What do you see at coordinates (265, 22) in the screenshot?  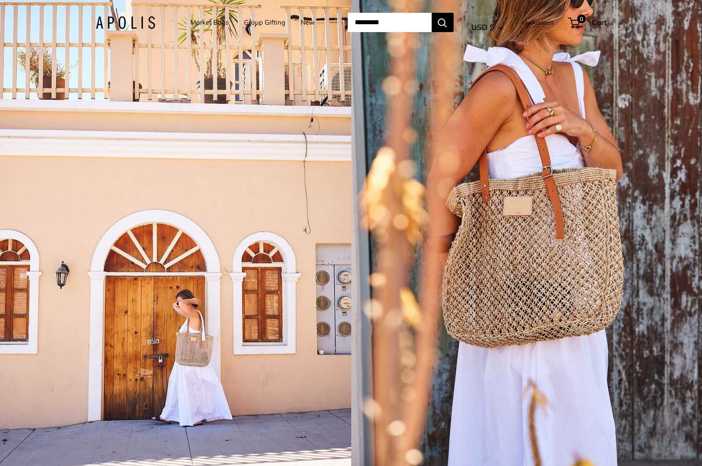 I see `a: Group Gifting` at bounding box center [265, 22].